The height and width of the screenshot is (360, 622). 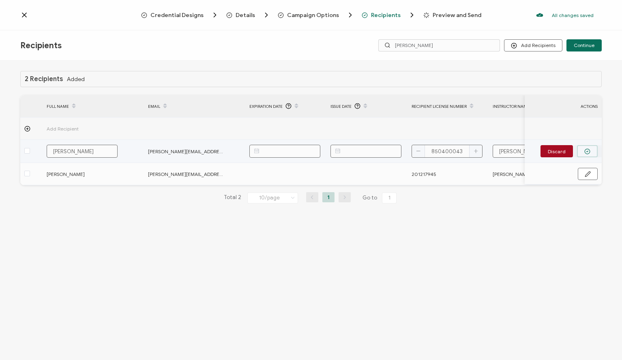 What do you see at coordinates (273, 198) in the screenshot?
I see `input: Select` at bounding box center [273, 198].